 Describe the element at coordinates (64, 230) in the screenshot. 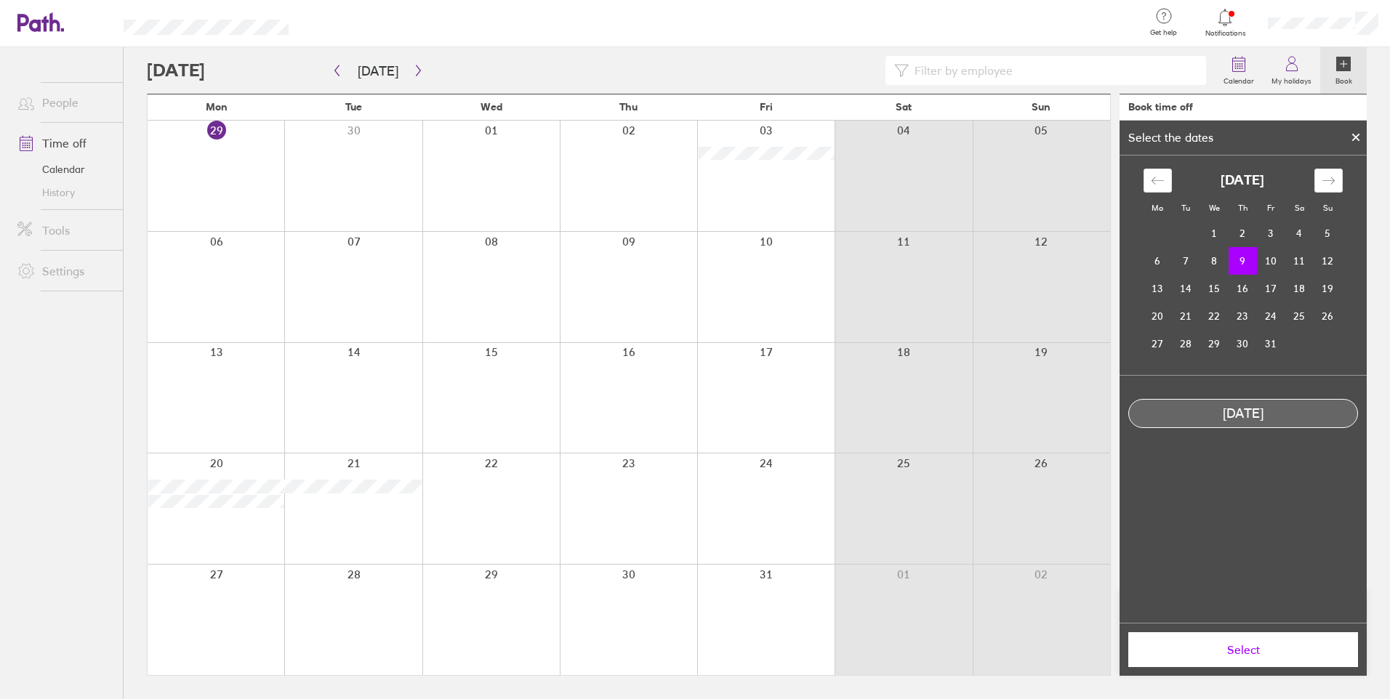

I see `a: Tools` at that location.